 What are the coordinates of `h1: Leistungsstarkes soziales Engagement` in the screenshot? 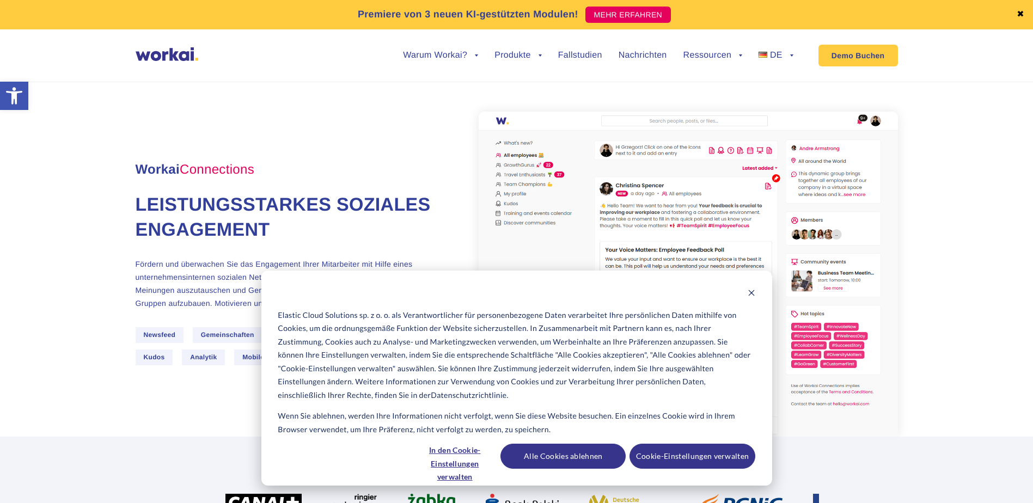 It's located at (285, 218).